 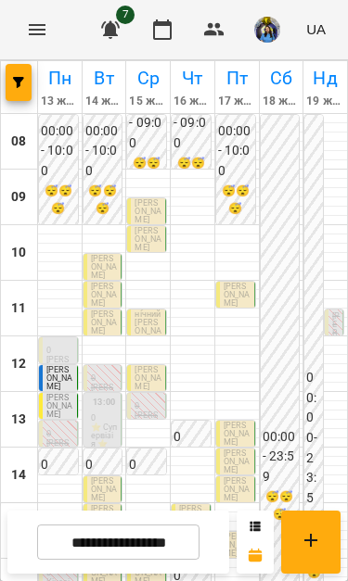 What do you see at coordinates (19, 142) in the screenshot?
I see `h6: 08` at bounding box center [19, 142].